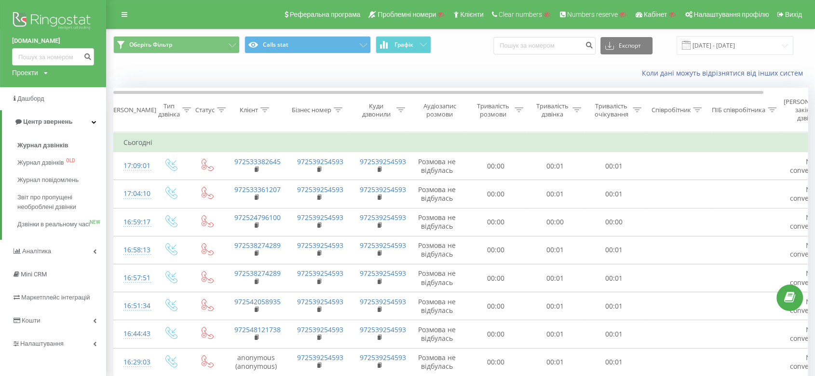 The height and width of the screenshot is (376, 815). Describe the element at coordinates (257, 189) in the screenshot. I see `a: 972533361207` at that location.